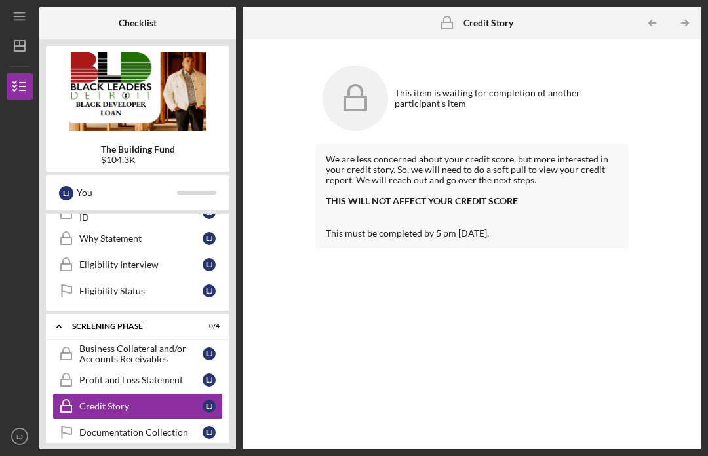 Image resolution: width=708 pixels, height=456 pixels. What do you see at coordinates (488, 23) in the screenshot?
I see `b: Credit Story` at bounding box center [488, 23].